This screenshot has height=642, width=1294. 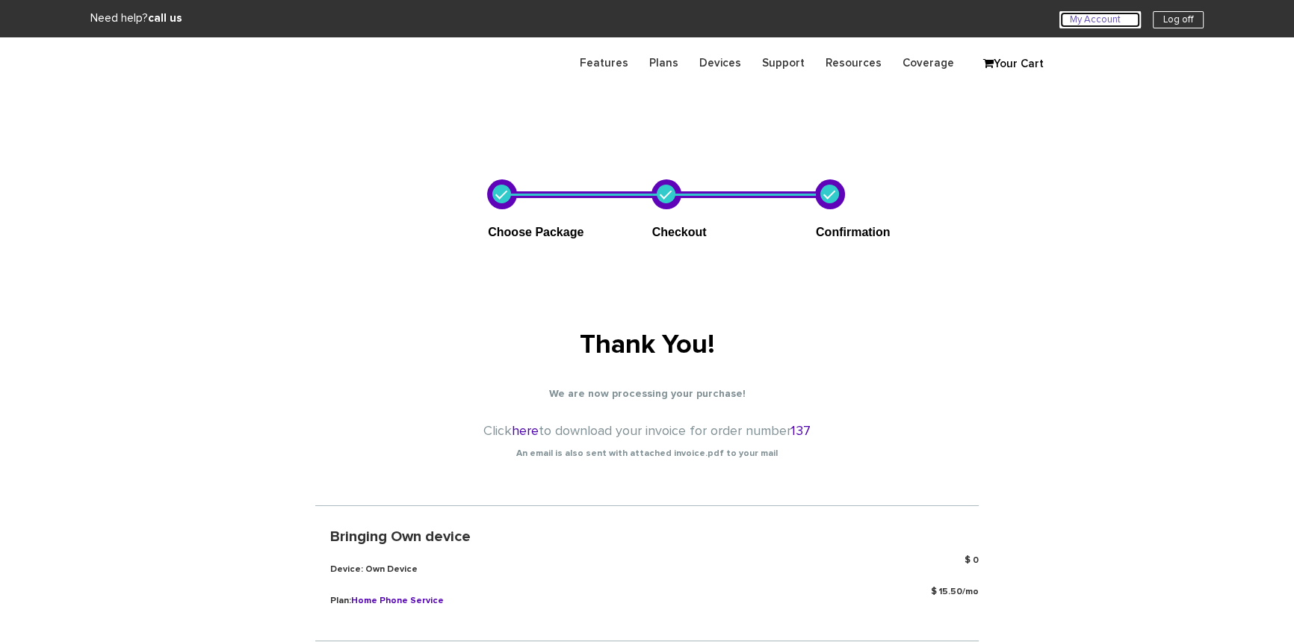 What do you see at coordinates (1179, 19) in the screenshot?
I see `a: Log off` at bounding box center [1179, 19].